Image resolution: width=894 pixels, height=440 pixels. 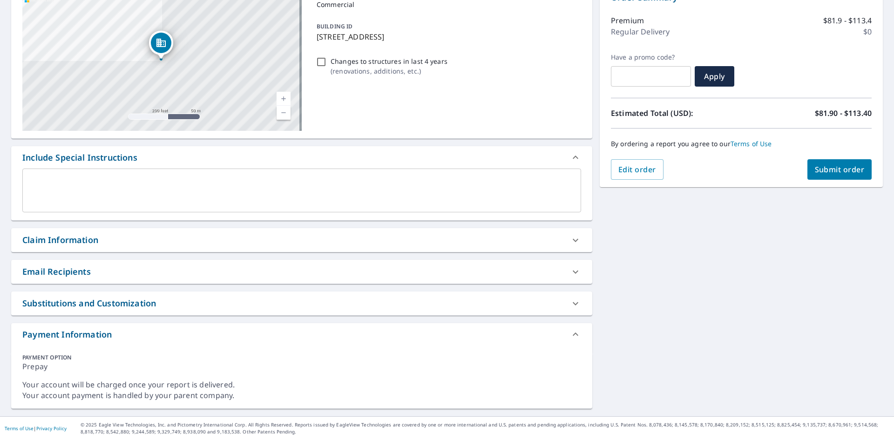 What do you see at coordinates (302, 385) in the screenshot?
I see `div: Your account will be charged once your report is delivered.` at bounding box center [302, 385].